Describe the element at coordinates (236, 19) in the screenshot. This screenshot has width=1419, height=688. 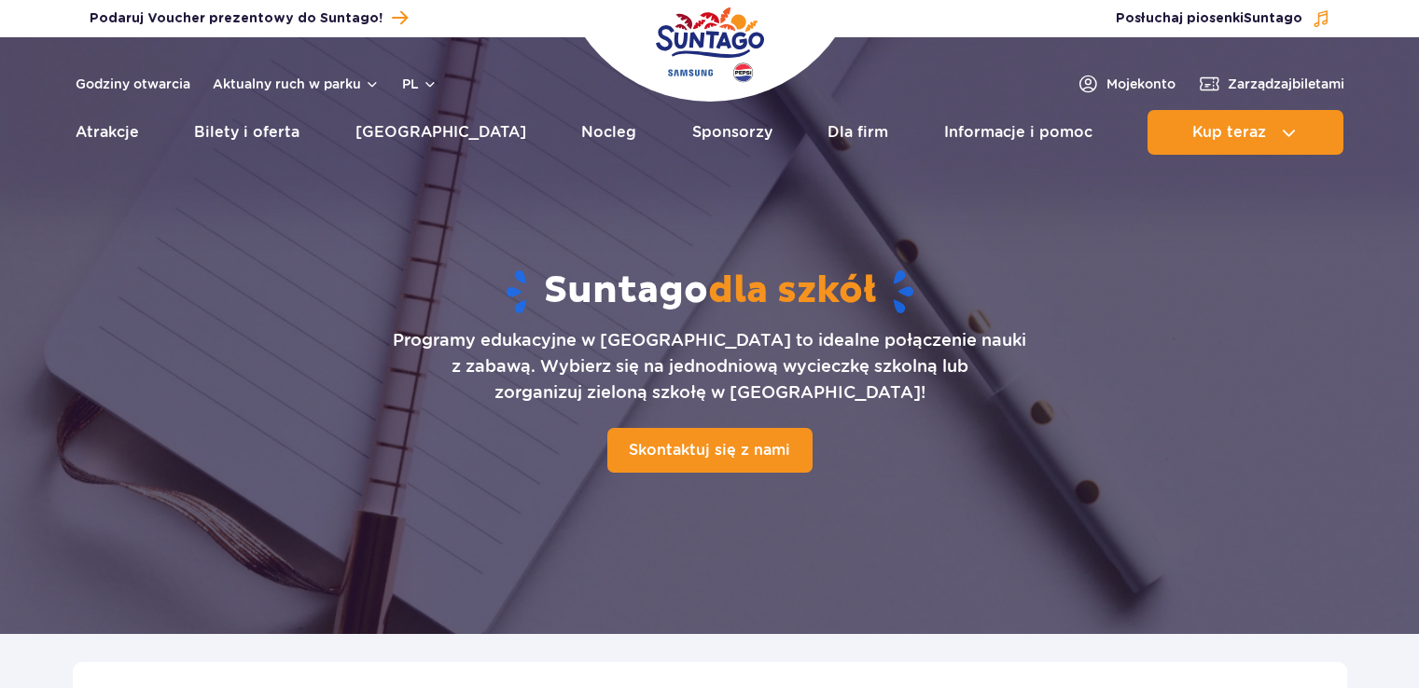
I see `span: Podaruj Voucher prezentowy do Suntago!` at that location.